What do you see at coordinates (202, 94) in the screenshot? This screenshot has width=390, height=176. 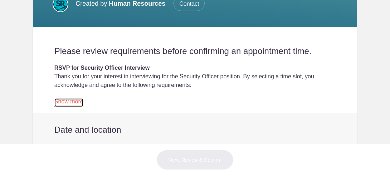 I see `li: : You confirm that you hold a valid driver’s license.` at bounding box center [202, 94].